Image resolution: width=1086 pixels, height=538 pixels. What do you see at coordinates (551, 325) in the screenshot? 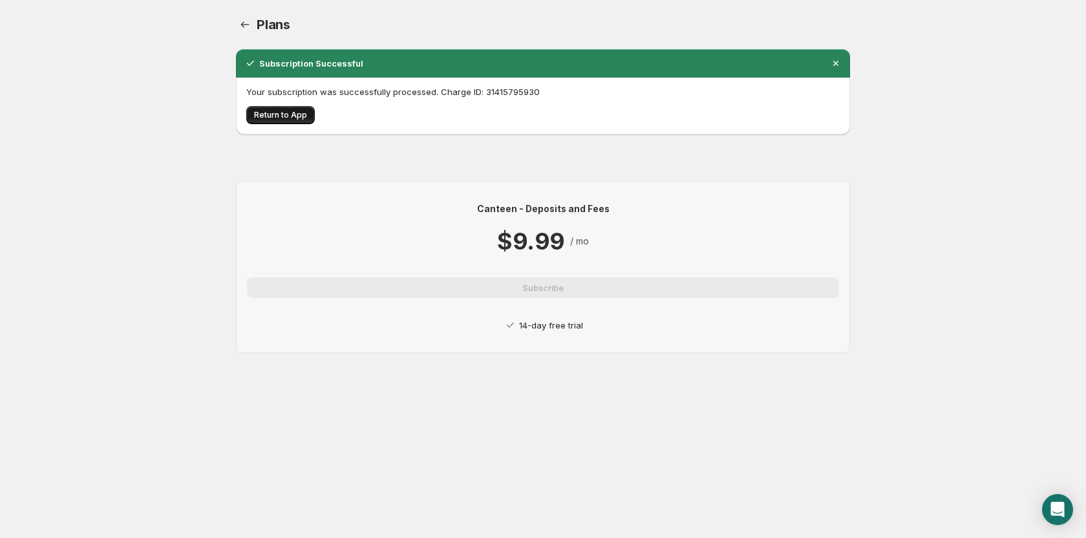
I see `p: 14-day free trial` at bounding box center [551, 325].